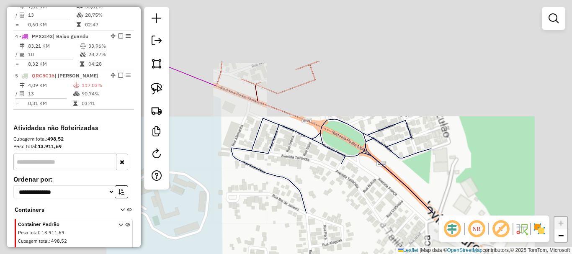  What do you see at coordinates (59, 241) in the screenshot?
I see `span: 498,52` at bounding box center [59, 241].